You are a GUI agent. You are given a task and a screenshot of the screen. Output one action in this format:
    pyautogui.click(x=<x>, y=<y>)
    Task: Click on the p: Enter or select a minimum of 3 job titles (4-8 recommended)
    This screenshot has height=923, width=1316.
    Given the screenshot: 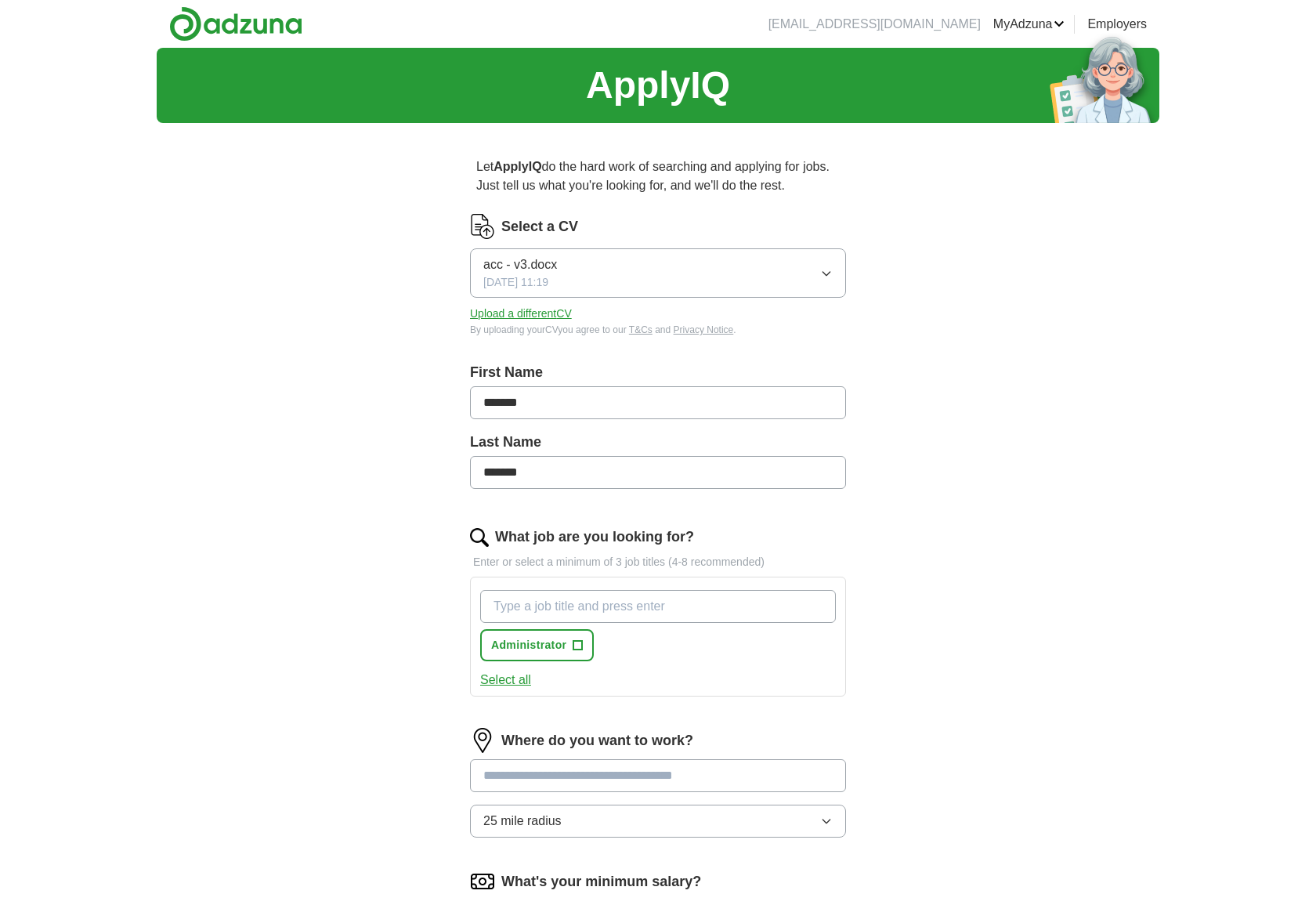 What is the action you would take?
    pyautogui.click(x=658, y=562)
    